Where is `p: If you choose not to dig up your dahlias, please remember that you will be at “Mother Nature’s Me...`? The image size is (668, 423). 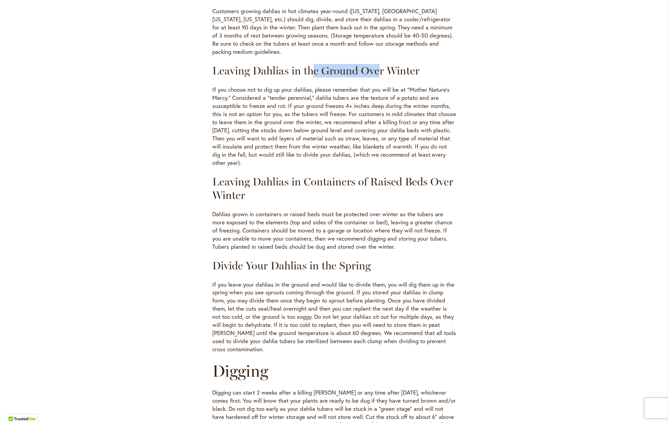
p: If you choose not to dig up your dahlias, please remember that you will be at “Mother Nature’s Me... is located at coordinates (334, 126).